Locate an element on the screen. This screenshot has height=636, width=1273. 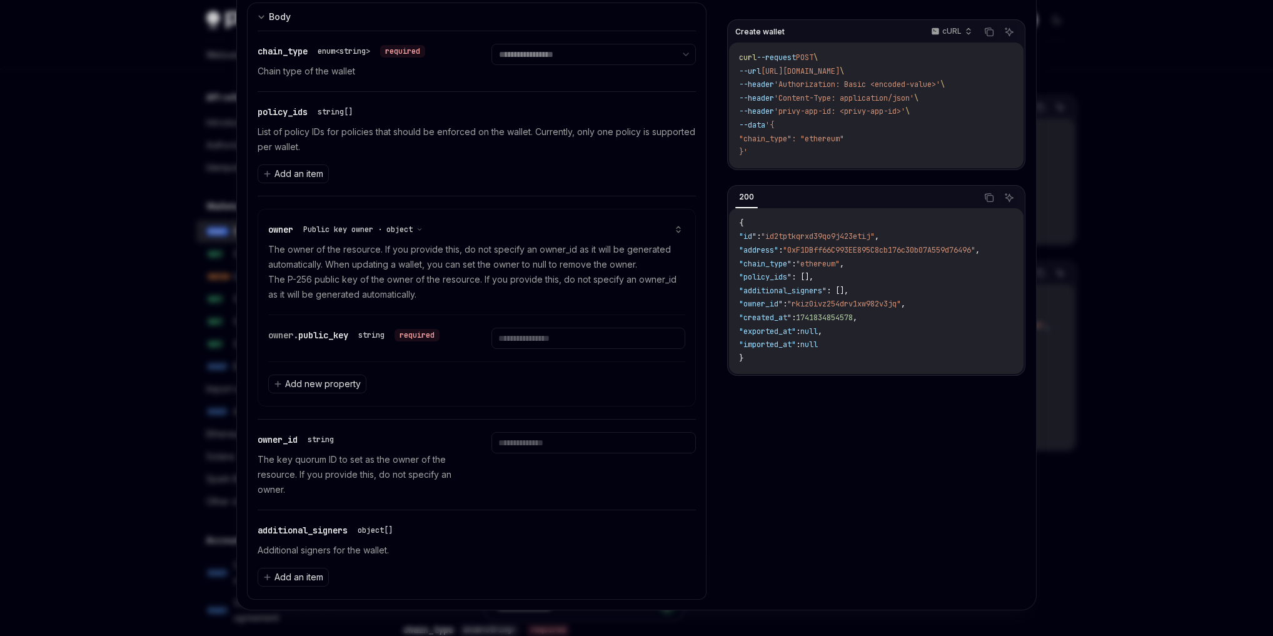
span: "imported_at" is located at coordinates (767, 345).